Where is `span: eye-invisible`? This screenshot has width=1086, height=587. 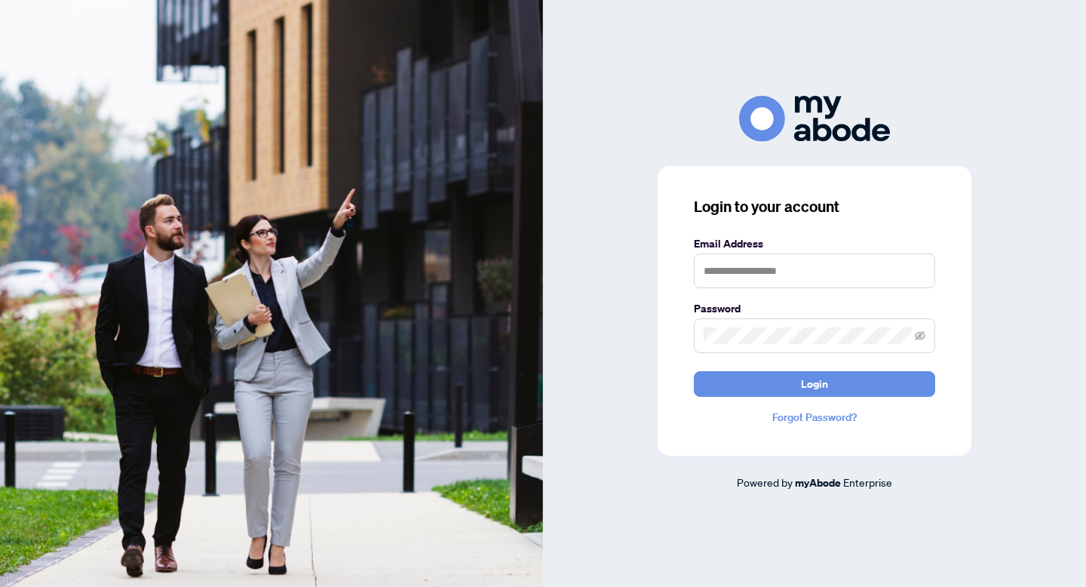
span: eye-invisible is located at coordinates (920, 336).